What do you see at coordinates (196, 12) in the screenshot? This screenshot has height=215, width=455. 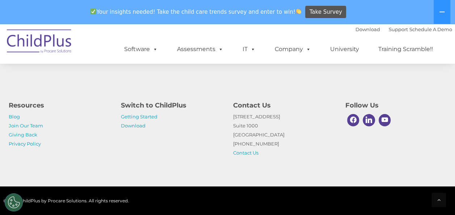 I see `span: Your insights needed! Take the child care trends survey and enter to win!` at bounding box center [196, 12].